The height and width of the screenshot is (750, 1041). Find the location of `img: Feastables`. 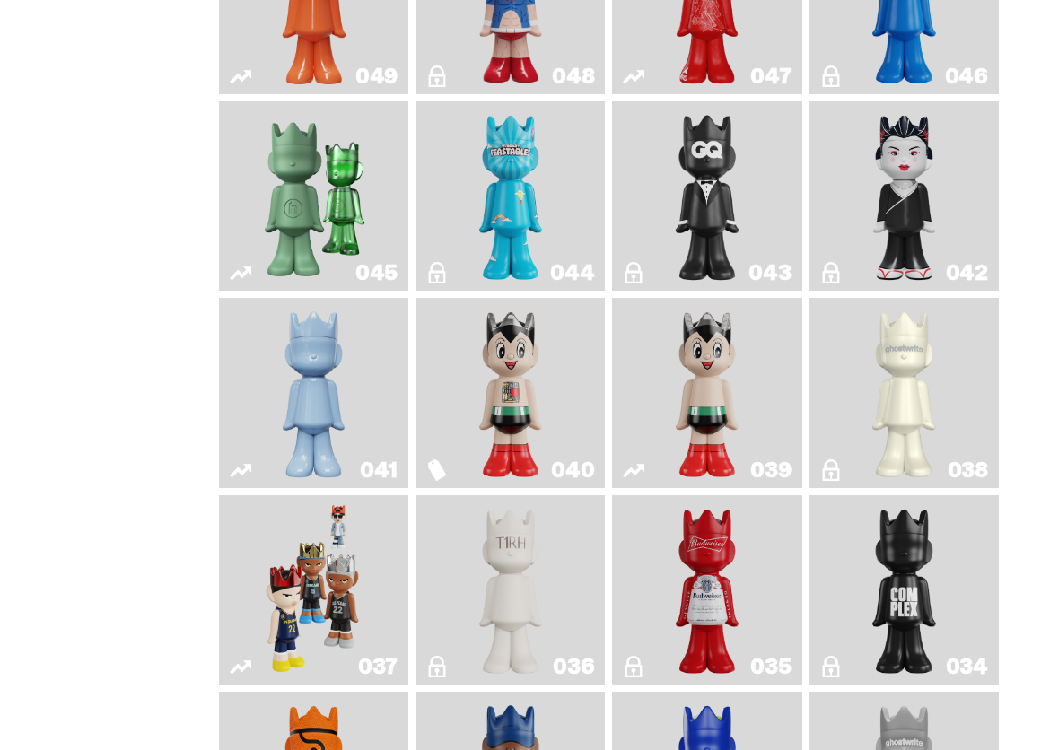

img: Feastables is located at coordinates (510, 196).